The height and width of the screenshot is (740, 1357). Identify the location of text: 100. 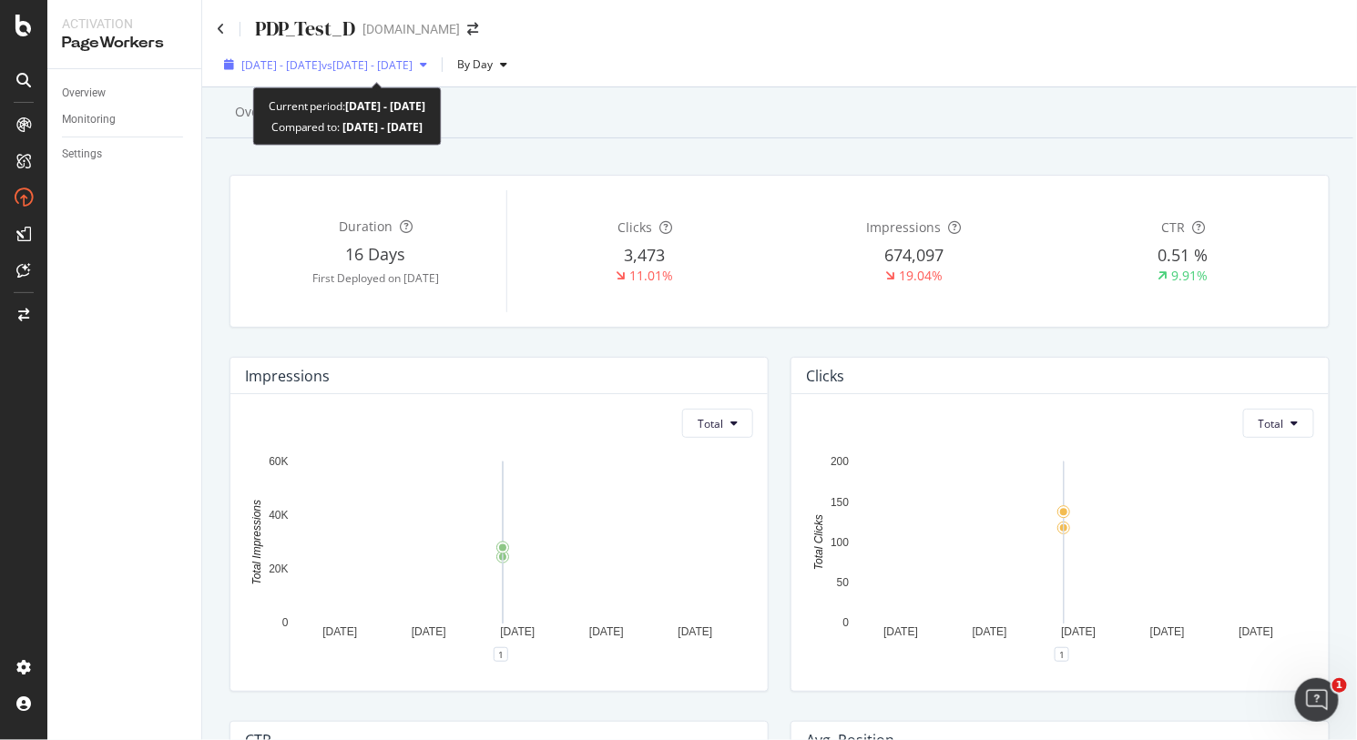
(840, 544).